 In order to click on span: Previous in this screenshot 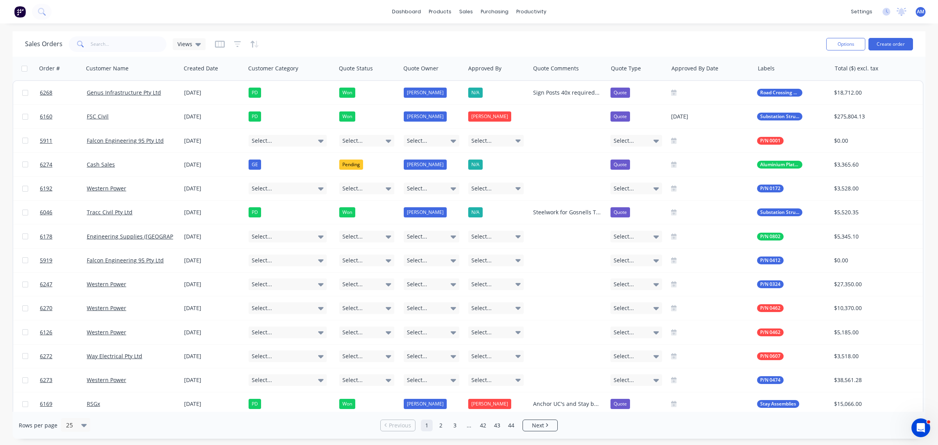, I will do `click(400, 425)`.